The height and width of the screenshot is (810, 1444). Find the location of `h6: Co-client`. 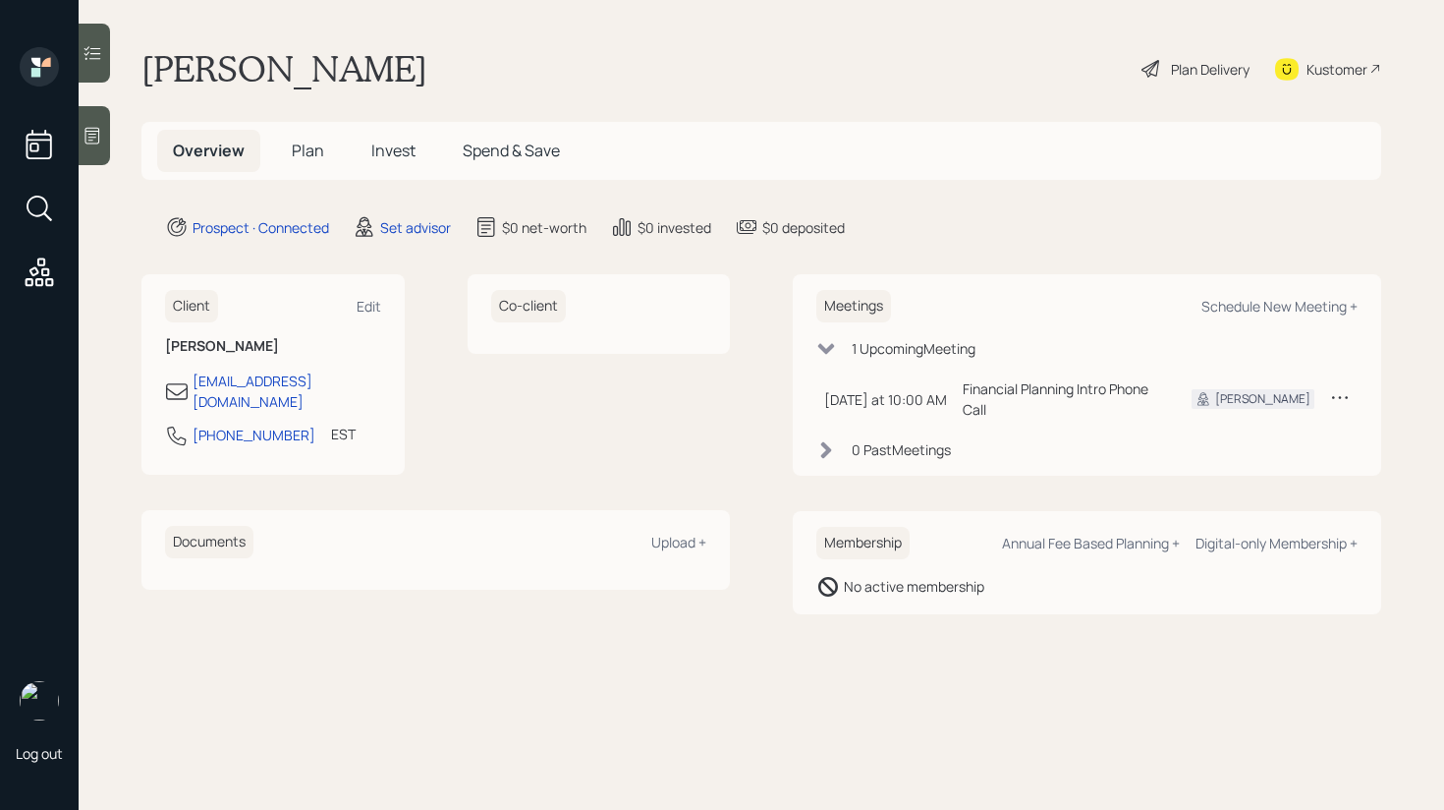

h6: Co-client is located at coordinates (529, 306).